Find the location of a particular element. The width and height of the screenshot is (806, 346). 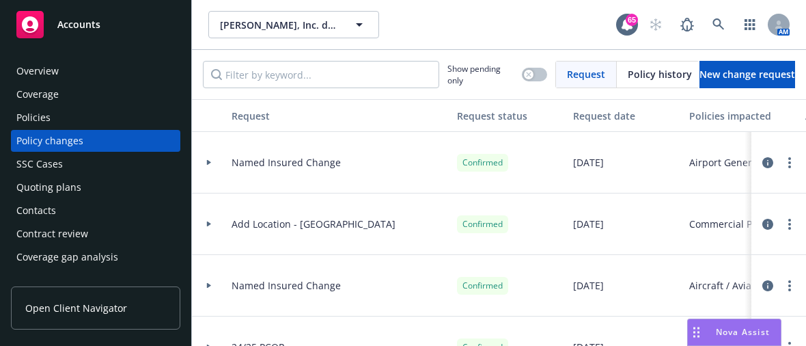

span: Policy history is located at coordinates (660, 74).